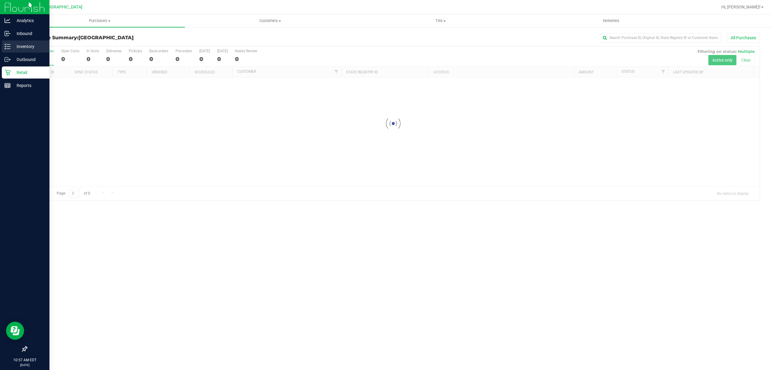 This screenshot has width=772, height=370. What do you see at coordinates (441, 21) in the screenshot?
I see `span: Tills` at bounding box center [441, 21].